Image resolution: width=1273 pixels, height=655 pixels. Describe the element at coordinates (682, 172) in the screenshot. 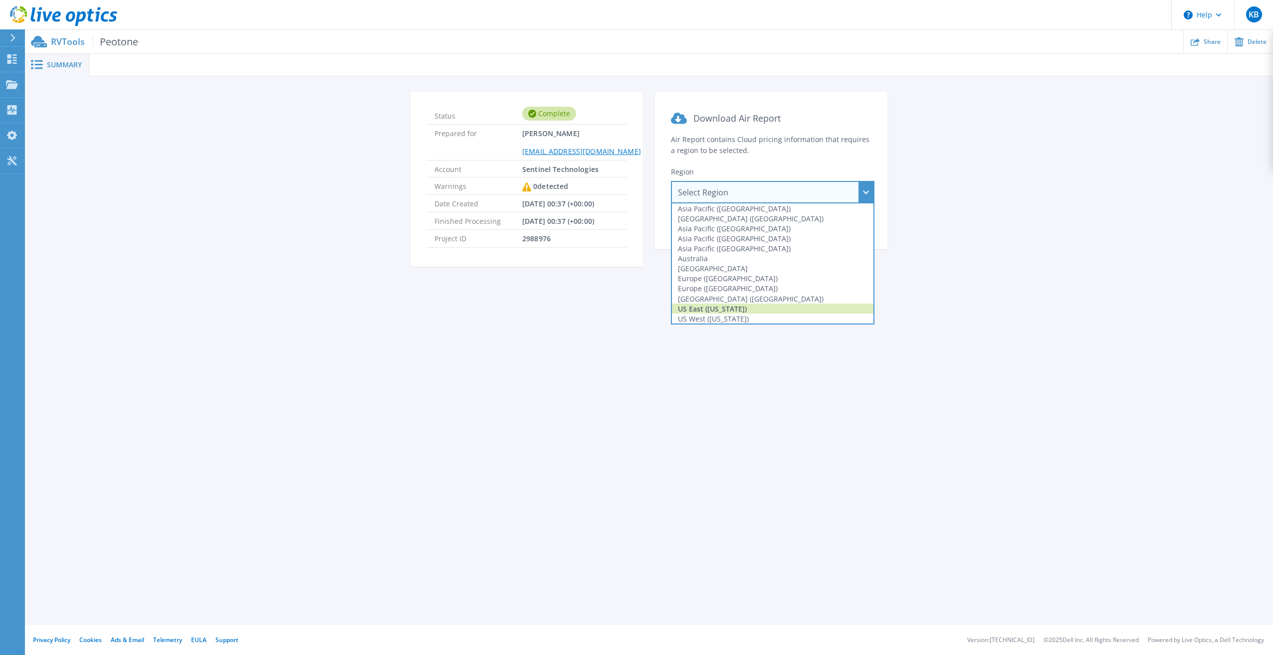

I see `span: Region` at that location.